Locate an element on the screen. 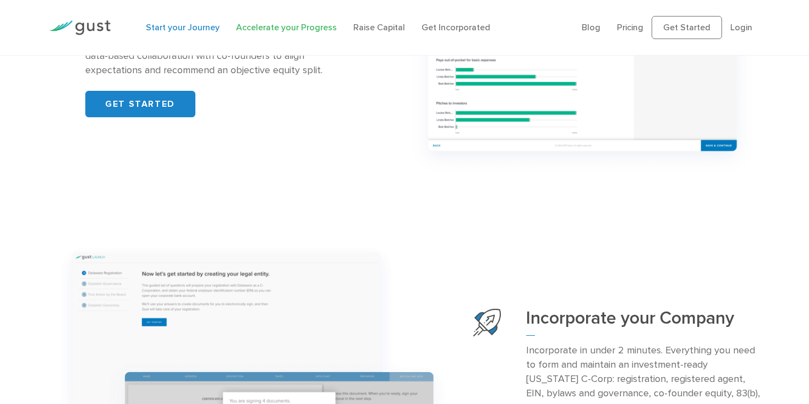 The width and height of the screenshot is (809, 404). img: Gust Logo is located at coordinates (80, 28).